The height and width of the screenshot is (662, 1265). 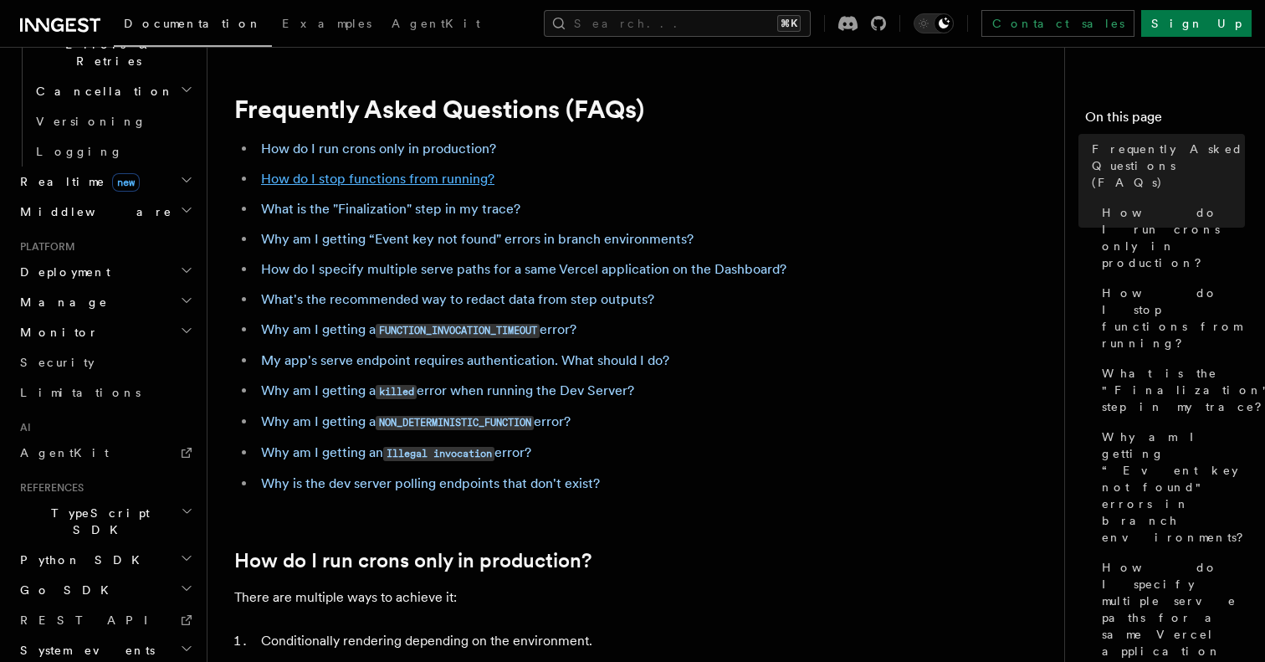 I want to click on a: Why is the dev server polling endpoints that don't exist?, so click(x=430, y=483).